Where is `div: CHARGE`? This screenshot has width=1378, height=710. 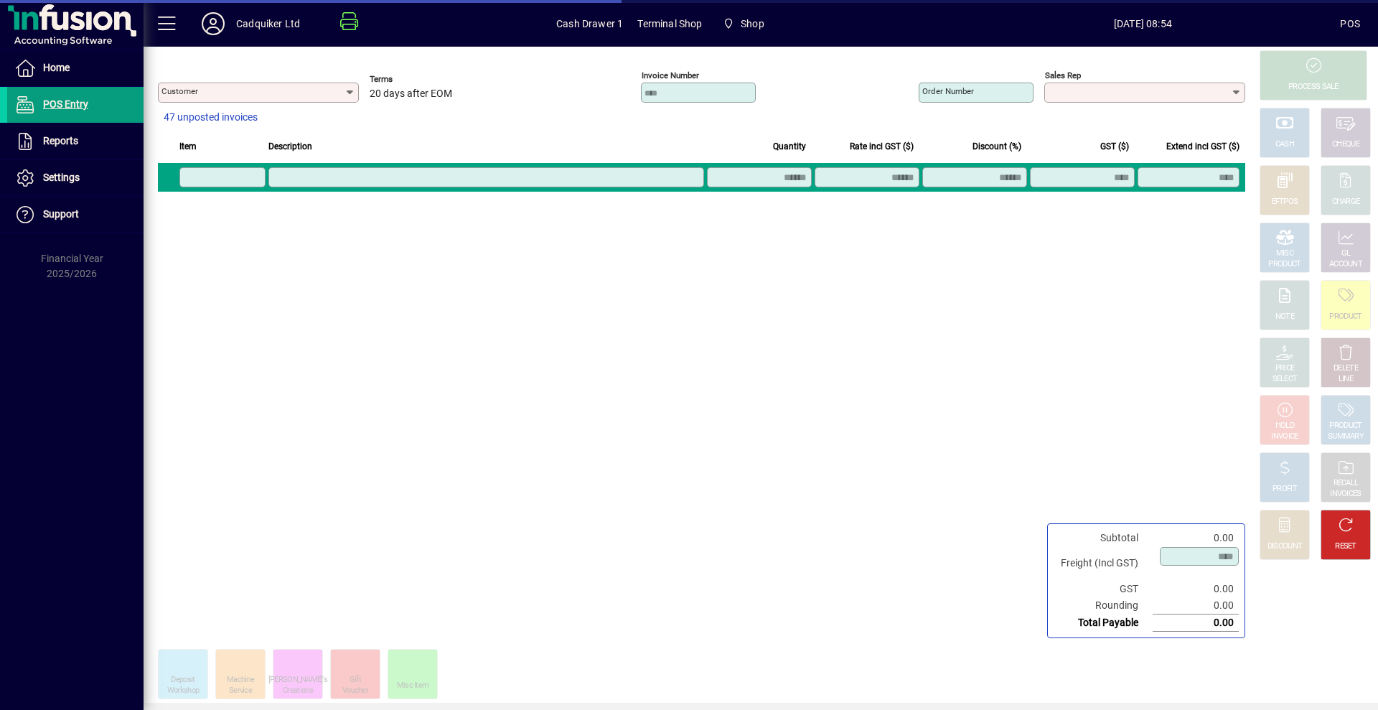
div: CHARGE is located at coordinates (1346, 202).